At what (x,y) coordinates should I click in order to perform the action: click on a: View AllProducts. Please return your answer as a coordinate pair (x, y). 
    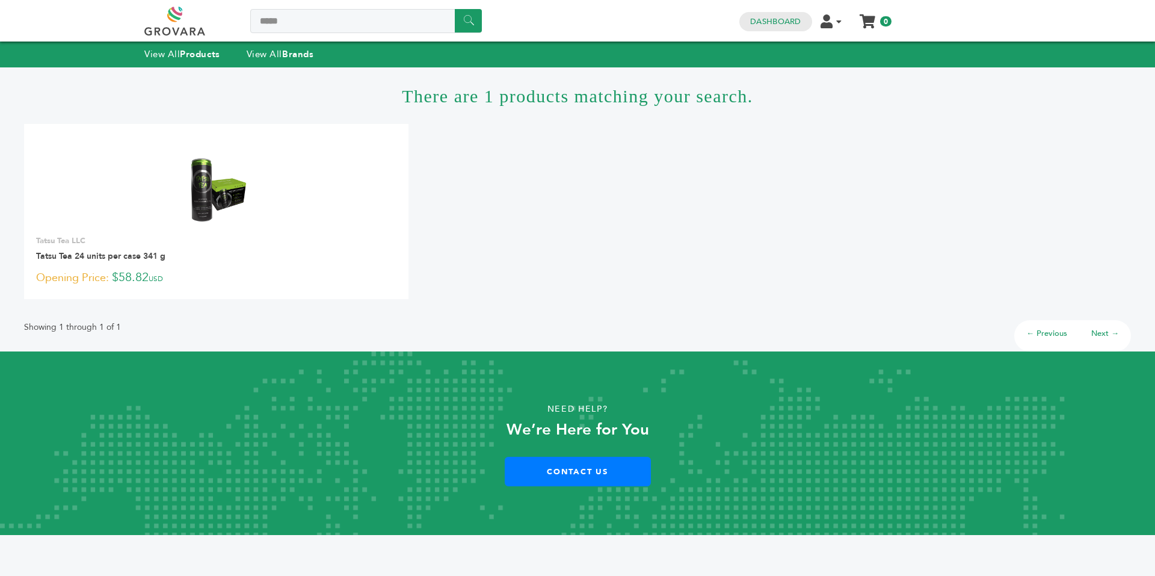
    Looking at the image, I should click on (182, 54).